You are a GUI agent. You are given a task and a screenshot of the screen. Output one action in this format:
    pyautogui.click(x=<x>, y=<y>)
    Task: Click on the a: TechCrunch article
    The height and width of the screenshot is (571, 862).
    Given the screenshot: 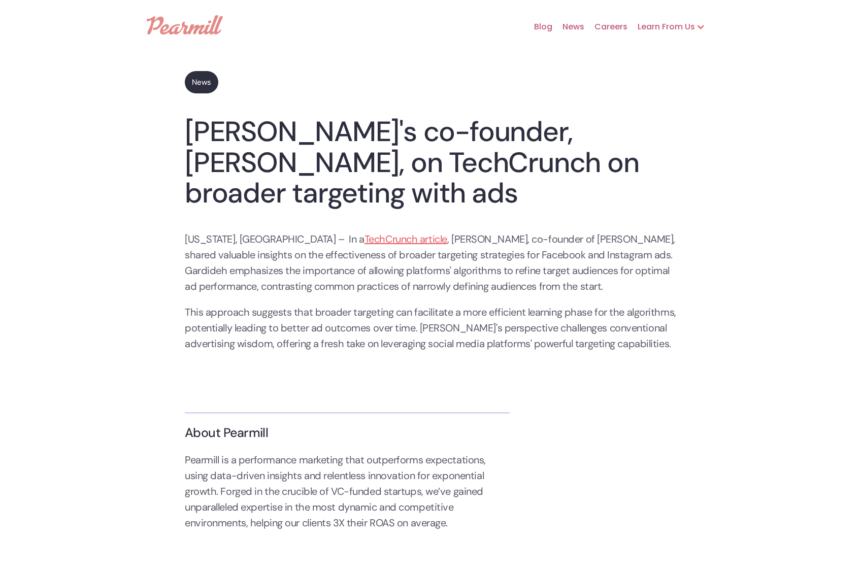 What is the action you would take?
    pyautogui.click(x=406, y=239)
    